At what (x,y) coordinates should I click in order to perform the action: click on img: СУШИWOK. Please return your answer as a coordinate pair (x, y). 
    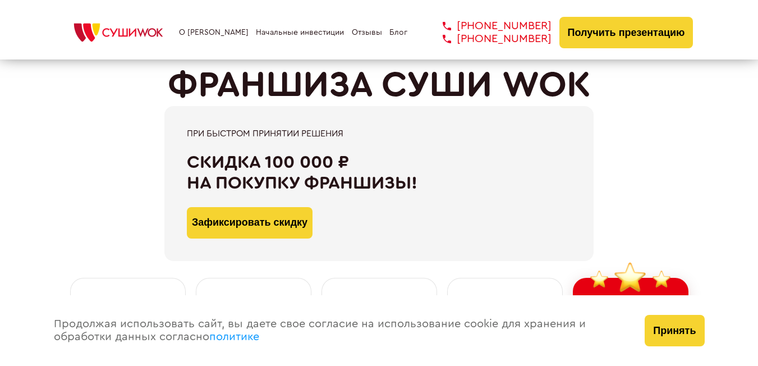
    Looking at the image, I should click on (118, 33).